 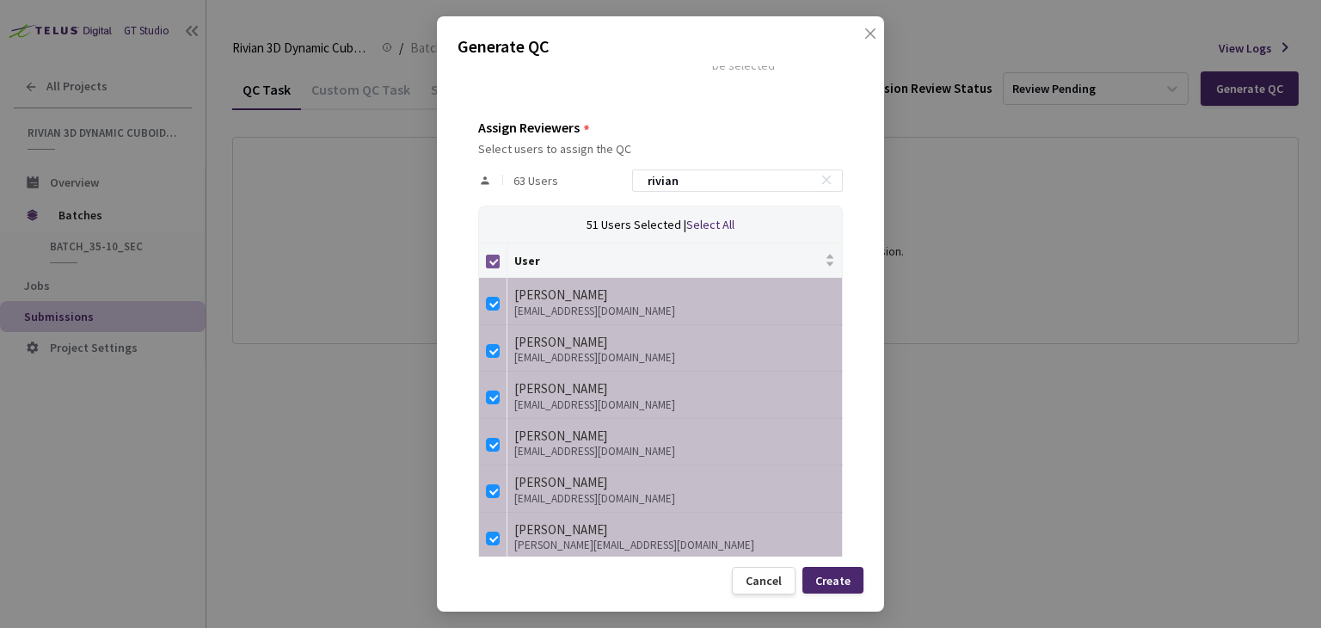 What do you see at coordinates (668, 261) in the screenshot?
I see `span: User` at bounding box center [668, 261].